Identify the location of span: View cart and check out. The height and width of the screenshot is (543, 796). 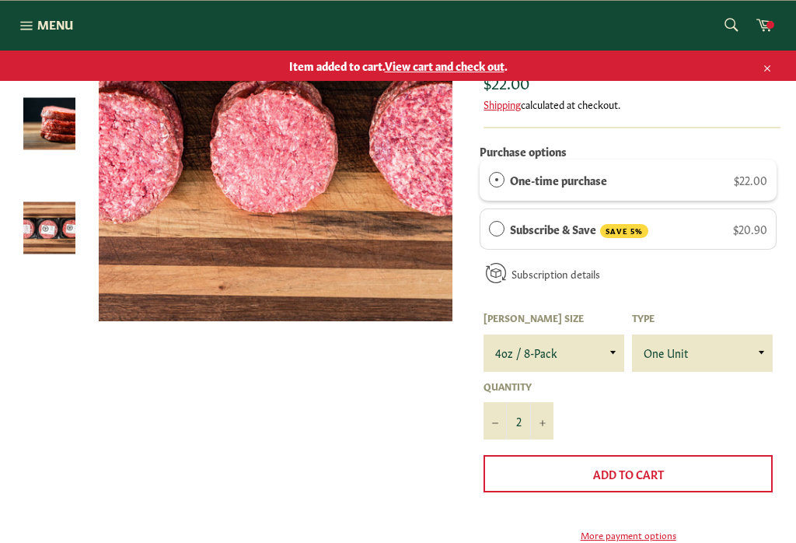
(445, 65).